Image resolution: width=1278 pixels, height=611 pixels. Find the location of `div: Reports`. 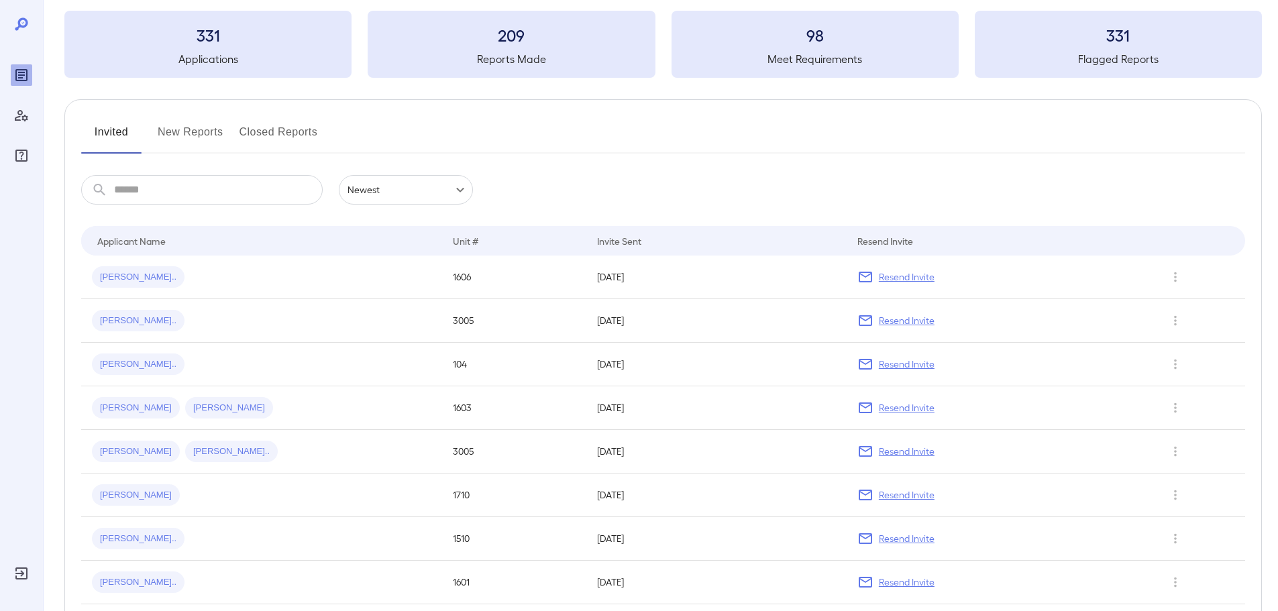

div: Reports is located at coordinates (21, 75).